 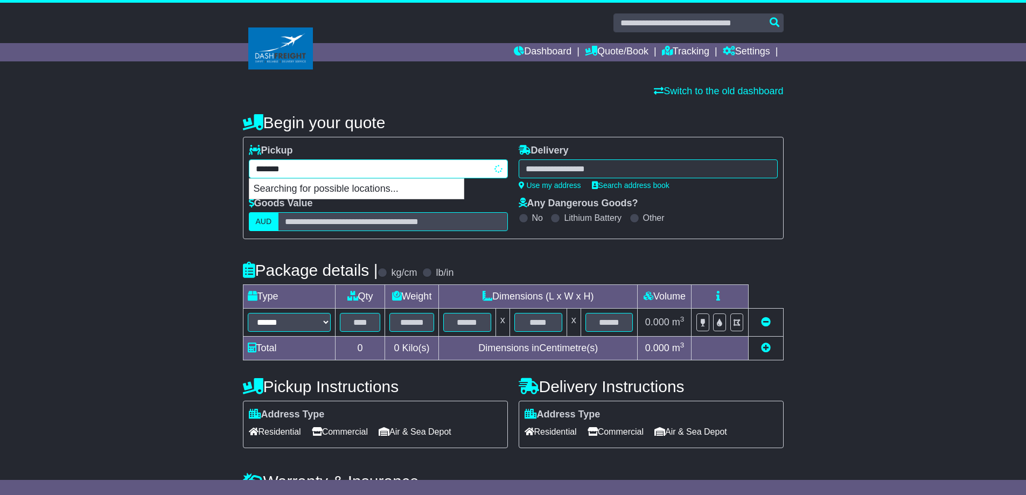 What do you see at coordinates (544, 151) in the screenshot?
I see `label: Delivery` at bounding box center [544, 151].